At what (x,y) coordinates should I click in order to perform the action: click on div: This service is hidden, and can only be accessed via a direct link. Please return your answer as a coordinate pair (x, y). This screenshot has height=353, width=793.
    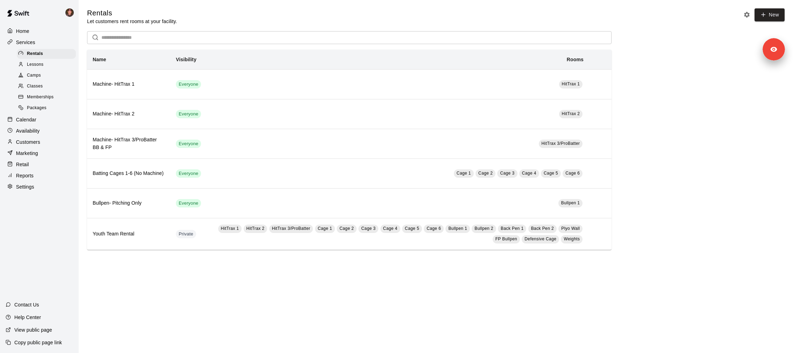
    Looking at the image, I should click on (186, 234).